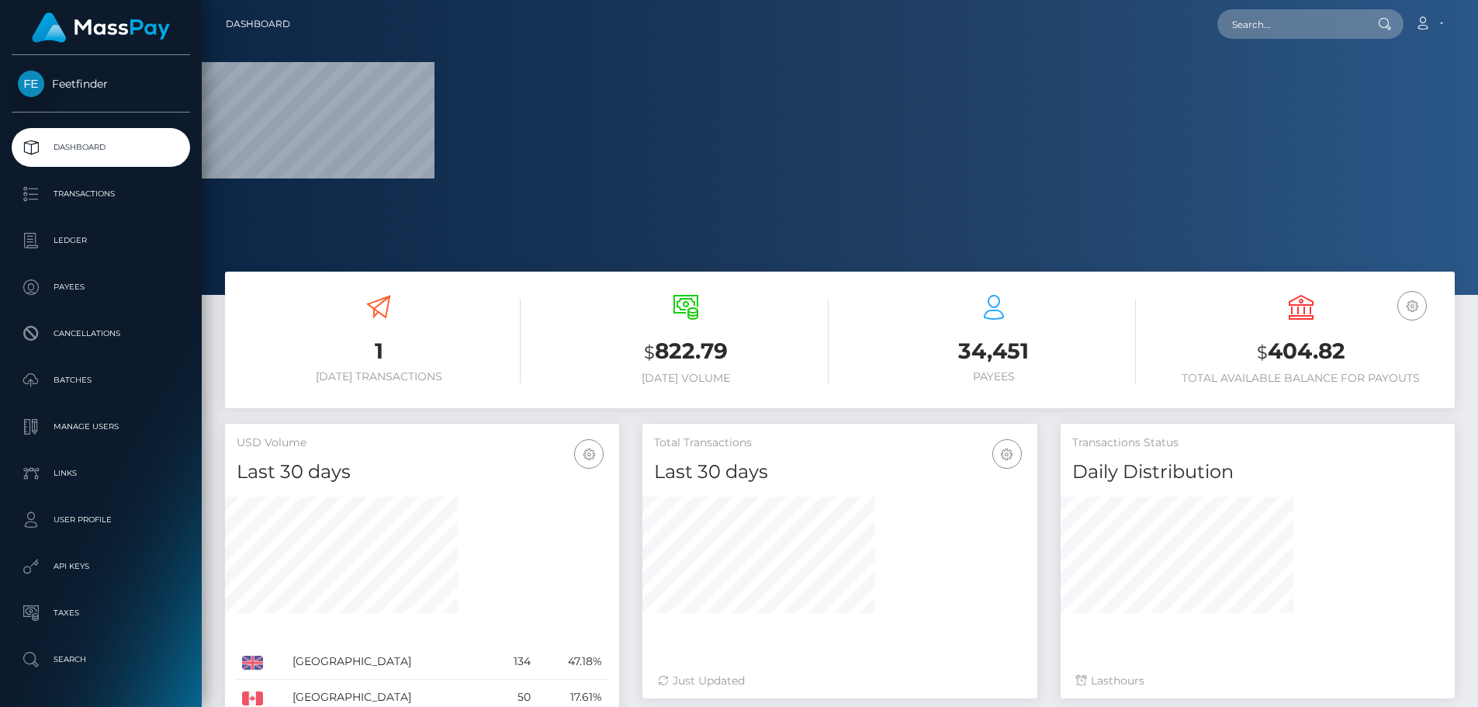  I want to click on a: Search, so click(101, 660).